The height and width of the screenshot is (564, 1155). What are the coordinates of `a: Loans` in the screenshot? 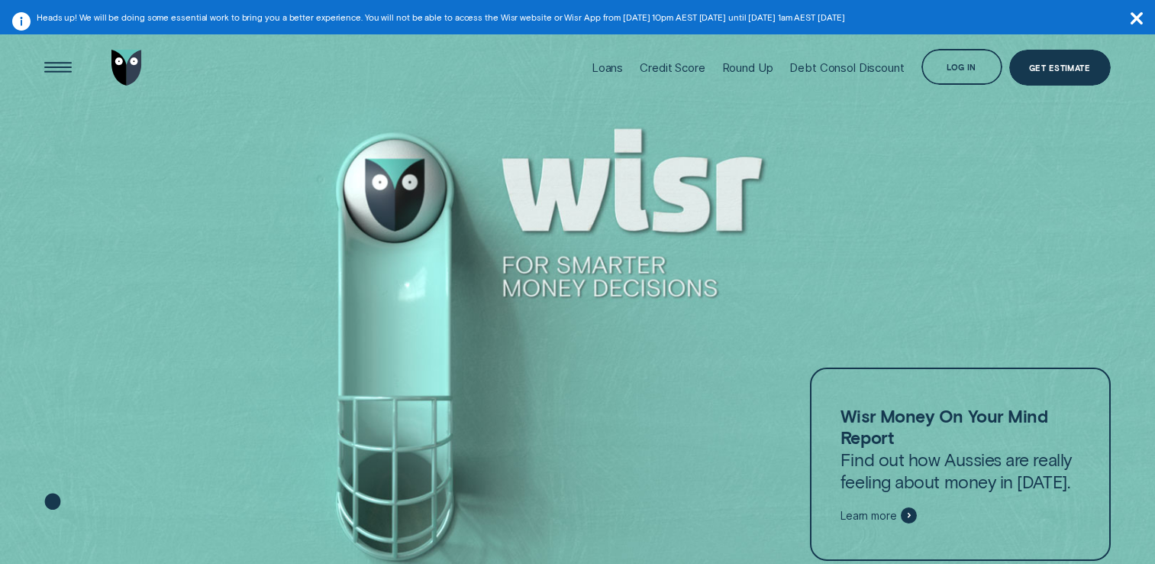 It's located at (607, 67).